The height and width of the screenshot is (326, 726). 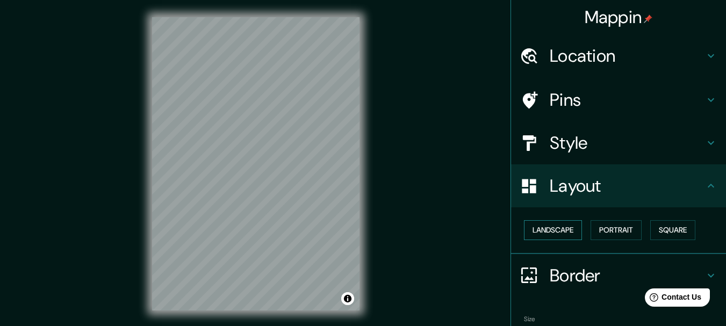 What do you see at coordinates (618, 143) in the screenshot?
I see `div: Style` at bounding box center [618, 143].